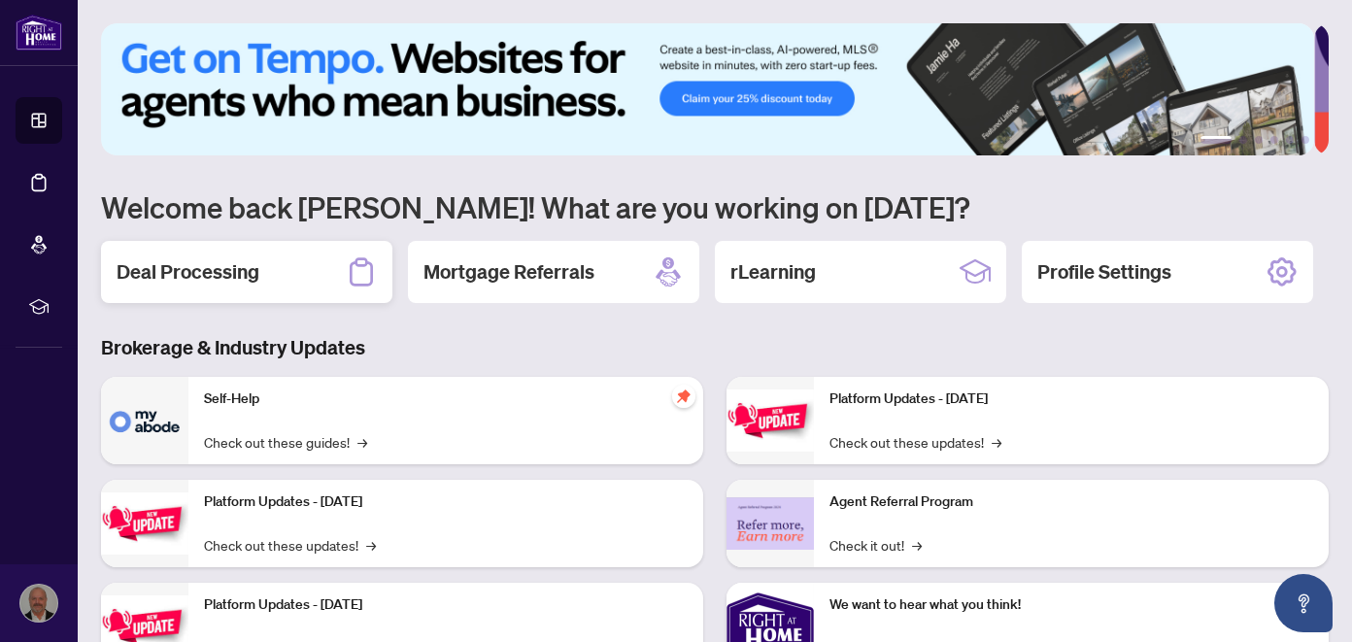  What do you see at coordinates (1243, 140) in the screenshot?
I see `button: 2` at bounding box center [1243, 140].